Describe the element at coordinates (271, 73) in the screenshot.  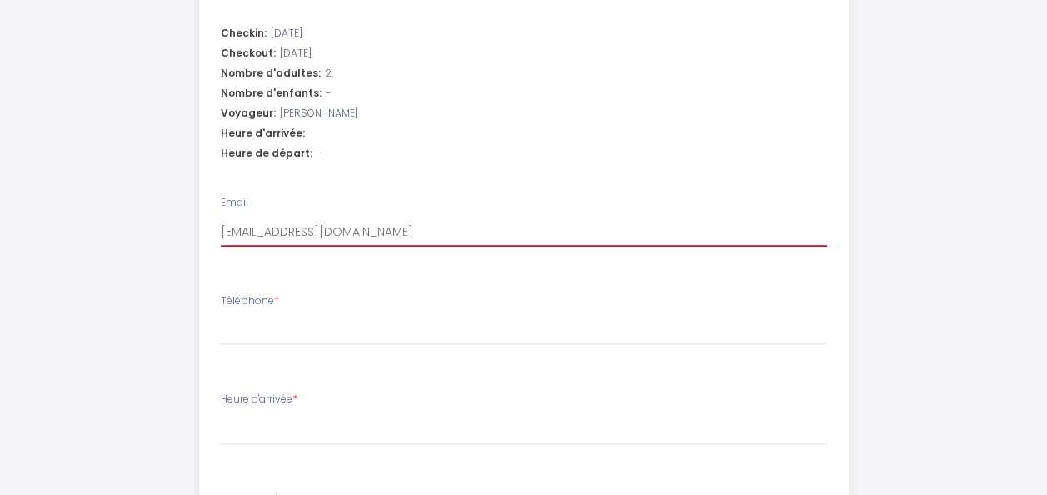
I see `span: Nombre d'adultes:` at that location.